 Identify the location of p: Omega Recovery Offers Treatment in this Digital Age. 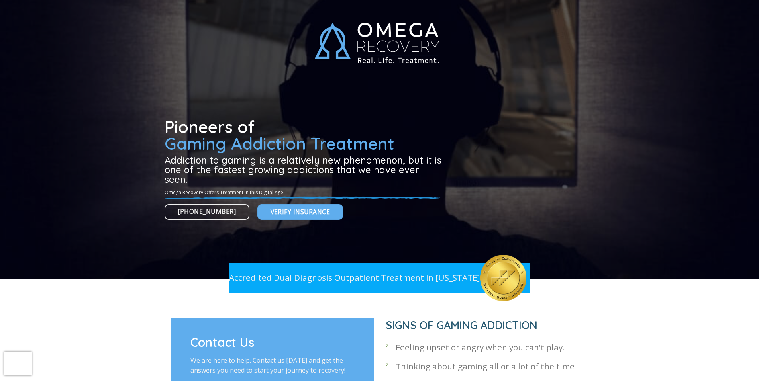
(304, 192).